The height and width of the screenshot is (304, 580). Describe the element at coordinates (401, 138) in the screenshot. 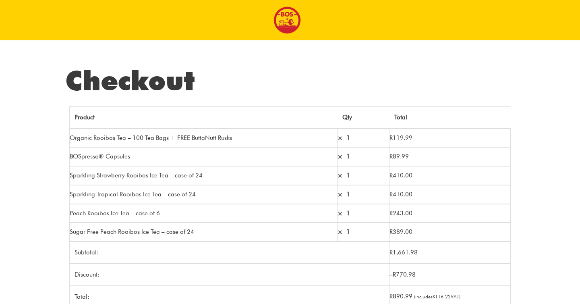

I see `bdi: 119.99` at that location.